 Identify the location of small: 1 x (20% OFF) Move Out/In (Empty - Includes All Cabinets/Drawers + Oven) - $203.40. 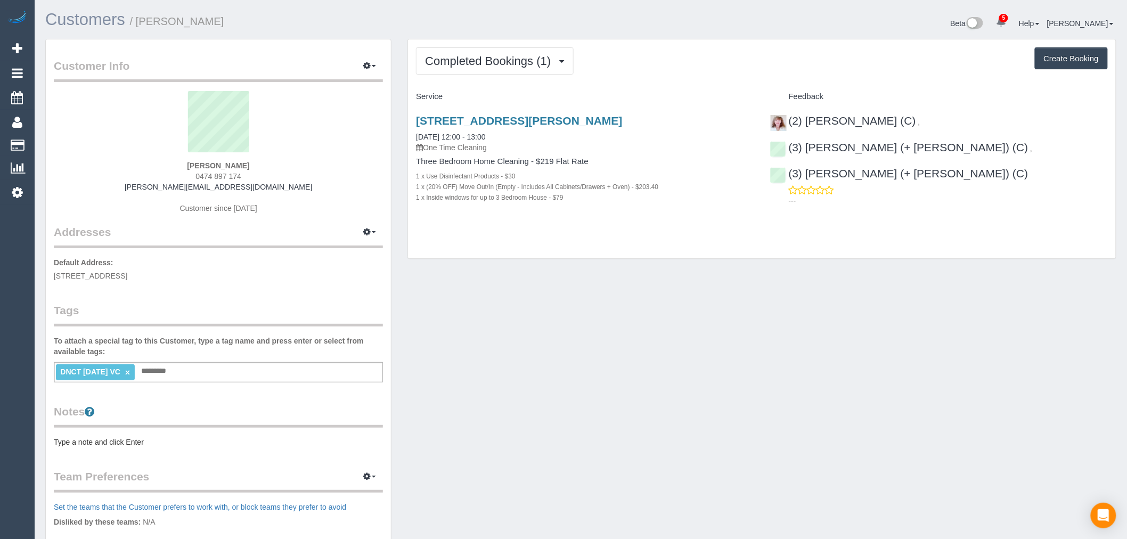
(537, 187).